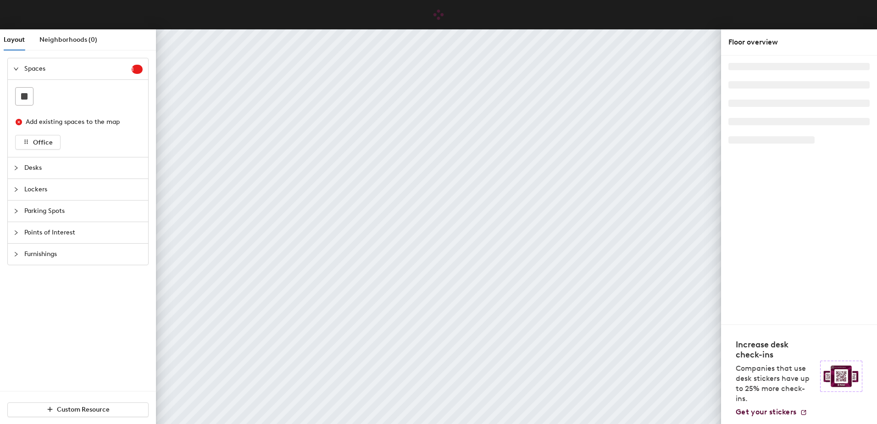  What do you see at coordinates (68, 39) in the screenshot?
I see `span: Neighborhoods (0)` at bounding box center [68, 39].